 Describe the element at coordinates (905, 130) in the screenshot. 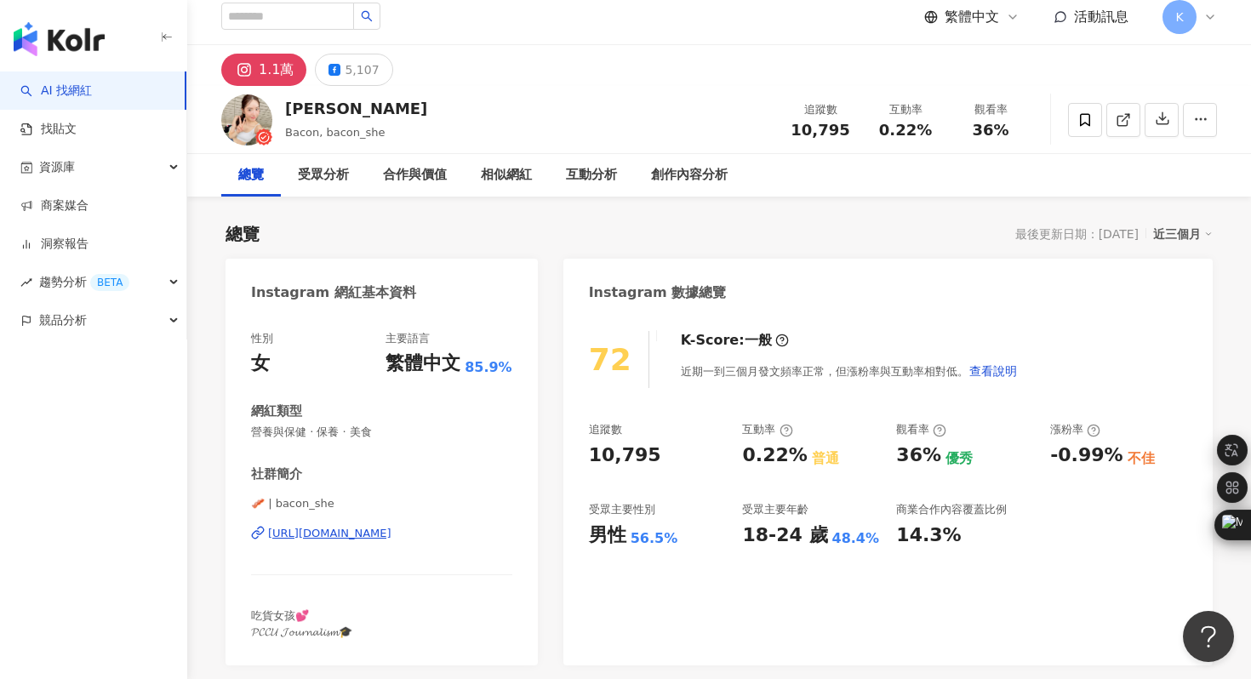

I see `span: 0.22%` at that location.